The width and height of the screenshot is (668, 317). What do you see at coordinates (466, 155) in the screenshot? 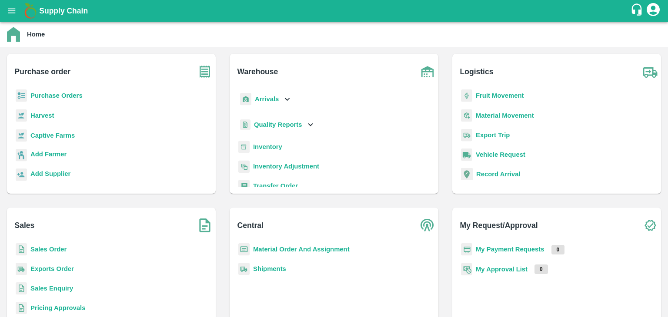
I see `img: vehicle` at bounding box center [466, 155].